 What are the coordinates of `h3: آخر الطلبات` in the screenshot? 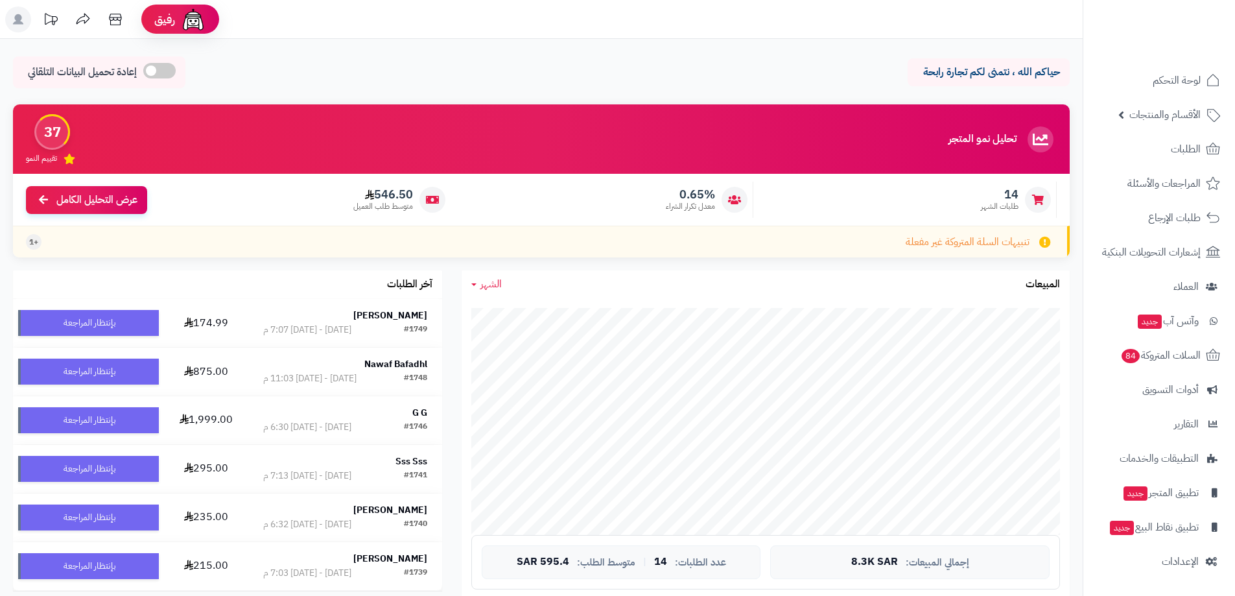 It's located at (410, 285).